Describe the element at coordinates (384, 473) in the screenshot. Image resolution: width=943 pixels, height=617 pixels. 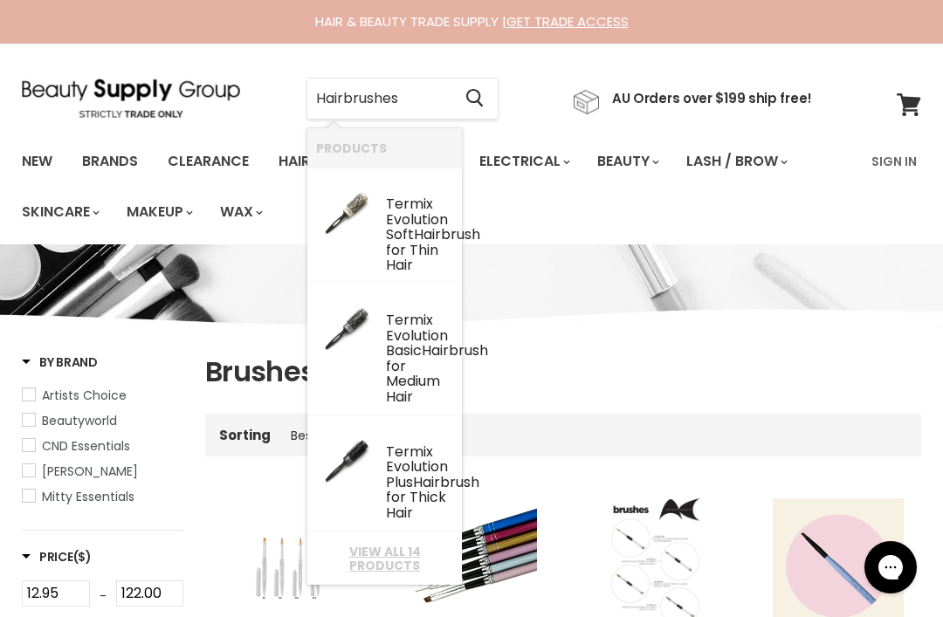
I see `li: Products: Termix Evolution Plus Hairbrush for Thick Hair` at that location.